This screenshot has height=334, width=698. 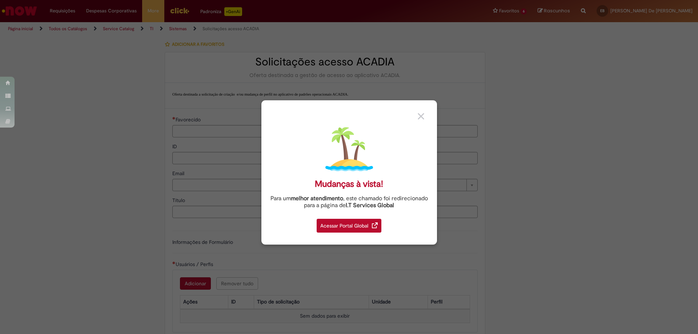 I want to click on img: close_button_grey.png, so click(x=421, y=116).